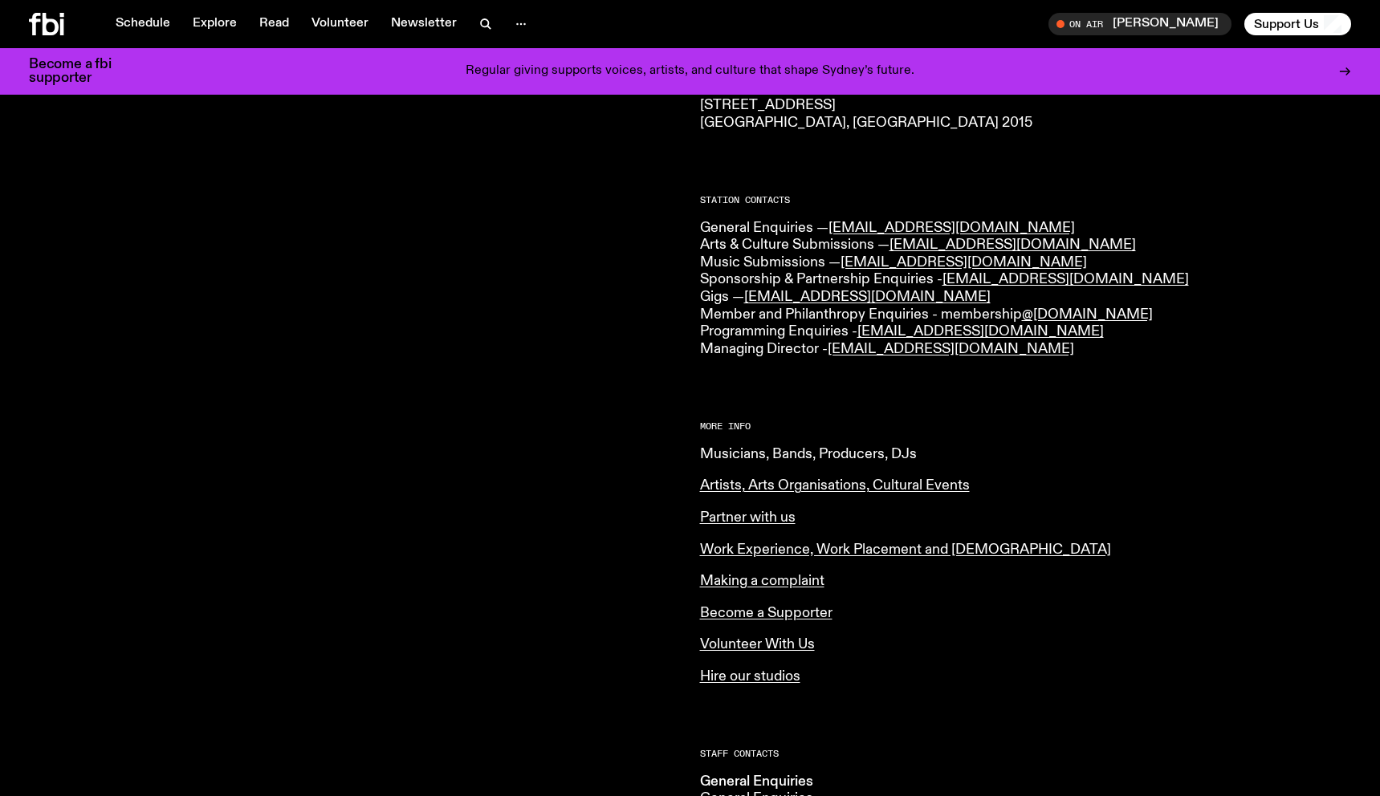 The width and height of the screenshot is (1380, 796). Describe the element at coordinates (762, 581) in the screenshot. I see `a: Making a complaint` at that location.